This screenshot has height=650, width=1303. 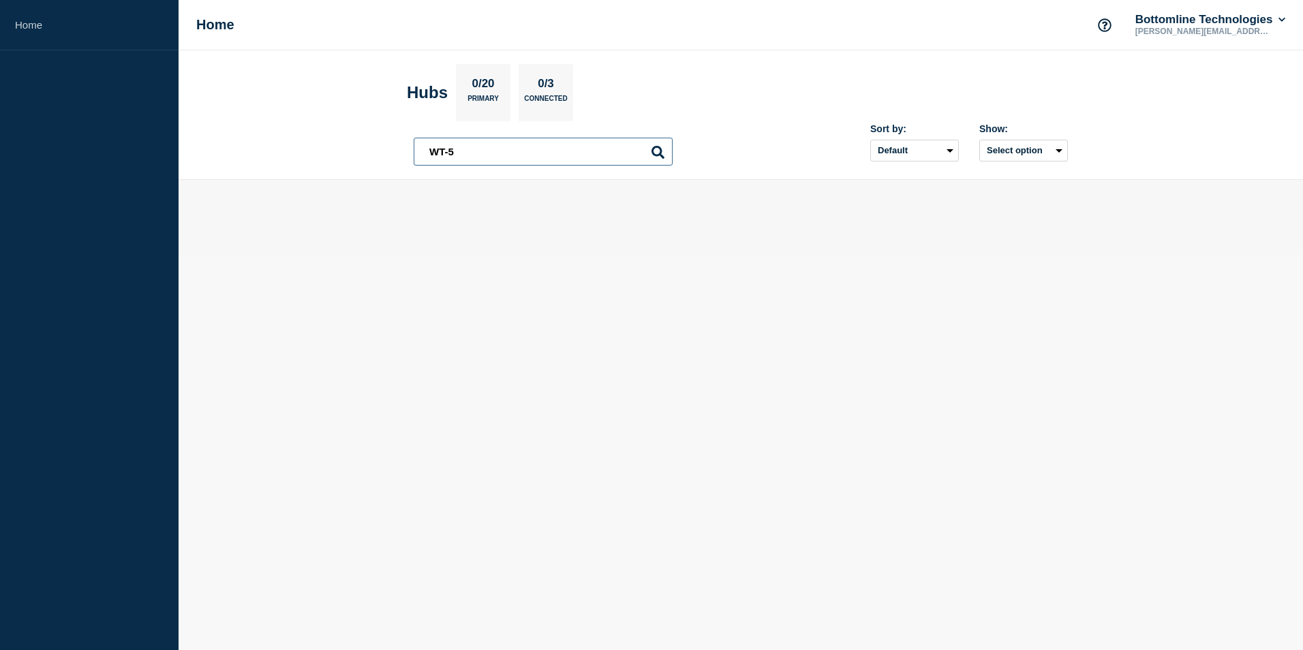 What do you see at coordinates (1104, 25) in the screenshot?
I see `button: Support` at bounding box center [1104, 25].